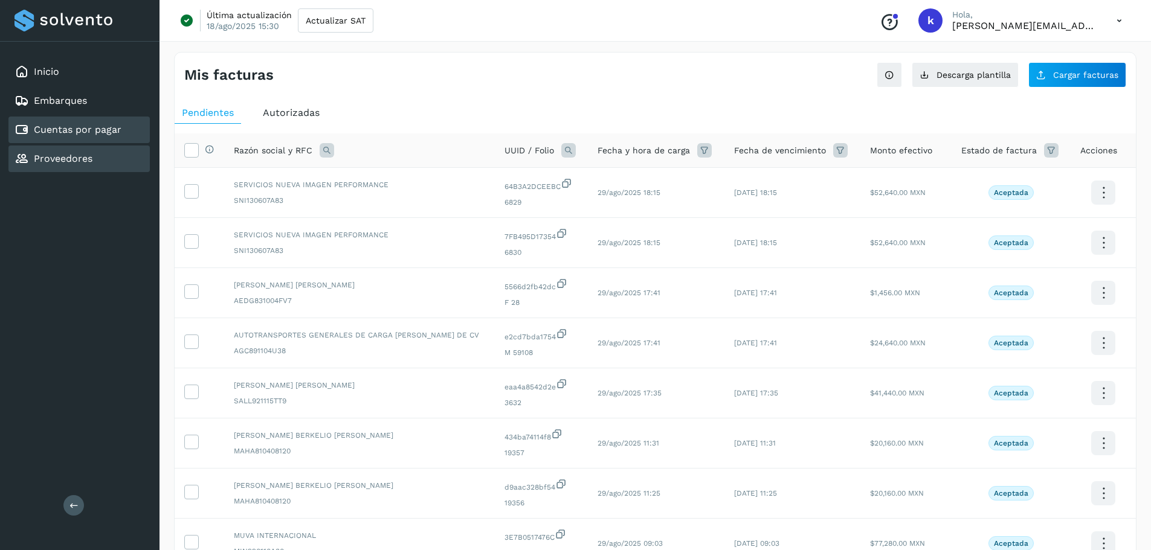 This screenshot has width=1151, height=550. Describe the element at coordinates (541, 436) in the screenshot. I see `span: 434ba74114f8` at that location.